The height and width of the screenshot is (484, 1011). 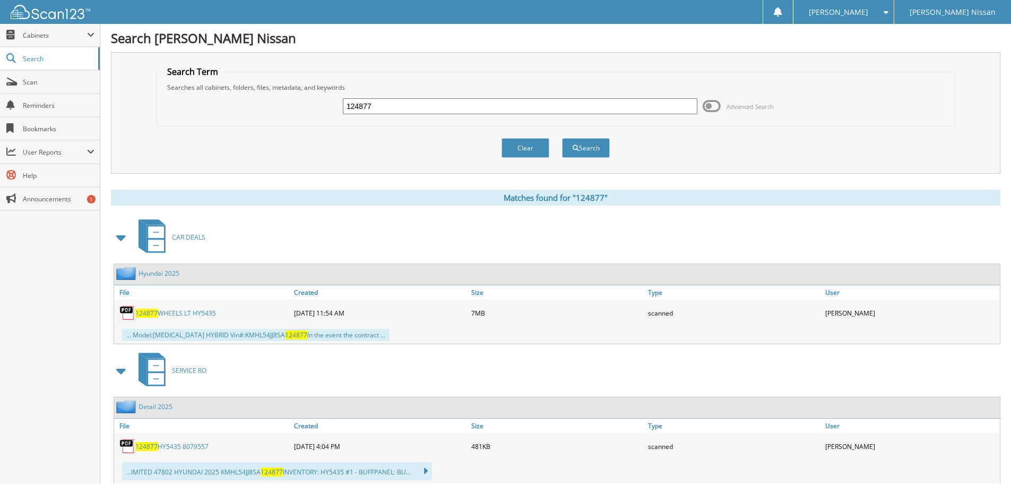 What do you see at coordinates (58, 82) in the screenshot?
I see `span: Scan` at bounding box center [58, 82].